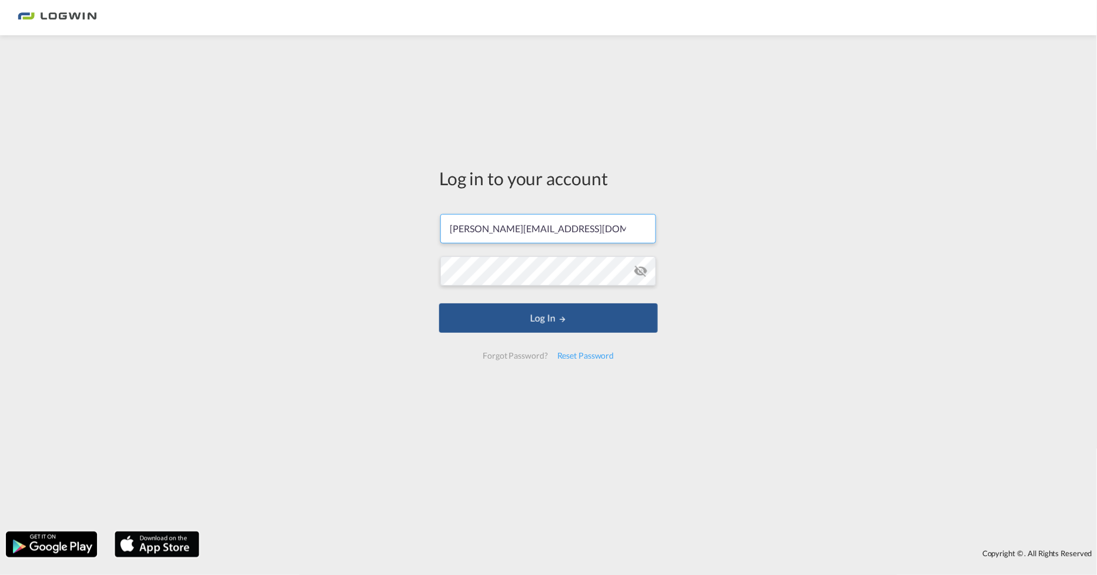  I want to click on img: google.png, so click(51, 544).